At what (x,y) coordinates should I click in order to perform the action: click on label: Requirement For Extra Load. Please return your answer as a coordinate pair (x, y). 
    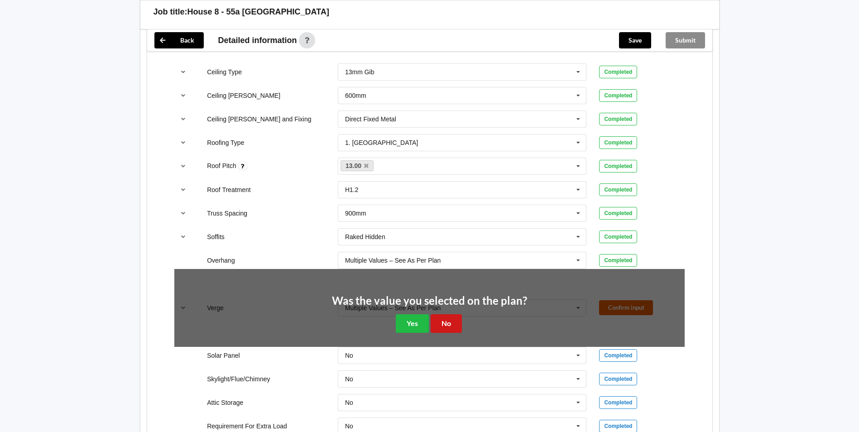
    Looking at the image, I should click on (247, 426).